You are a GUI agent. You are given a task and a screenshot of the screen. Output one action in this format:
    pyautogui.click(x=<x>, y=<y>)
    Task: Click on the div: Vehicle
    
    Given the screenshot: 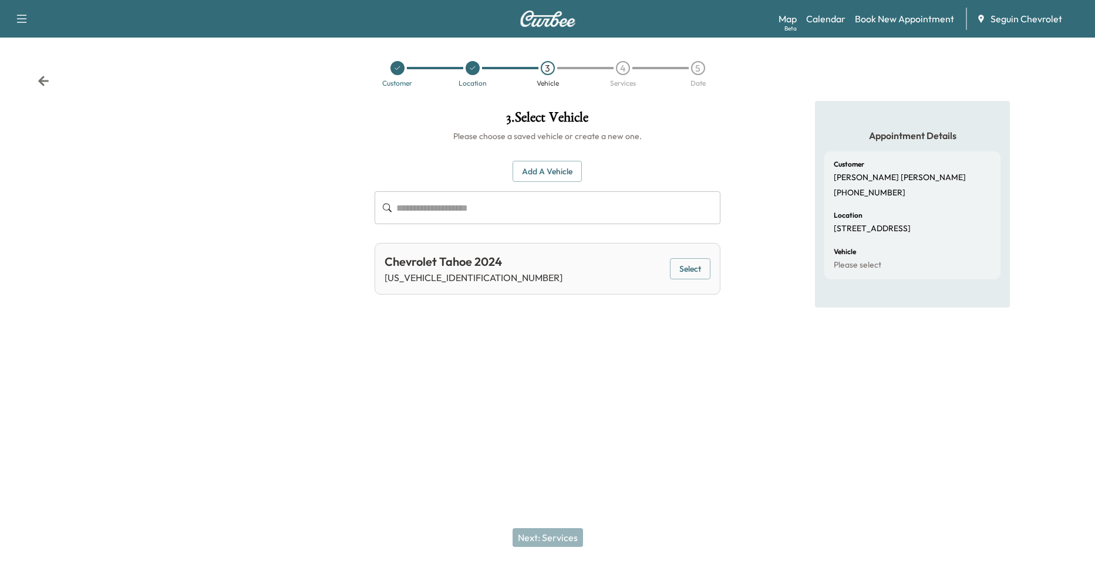 What is the action you would take?
    pyautogui.click(x=548, y=83)
    